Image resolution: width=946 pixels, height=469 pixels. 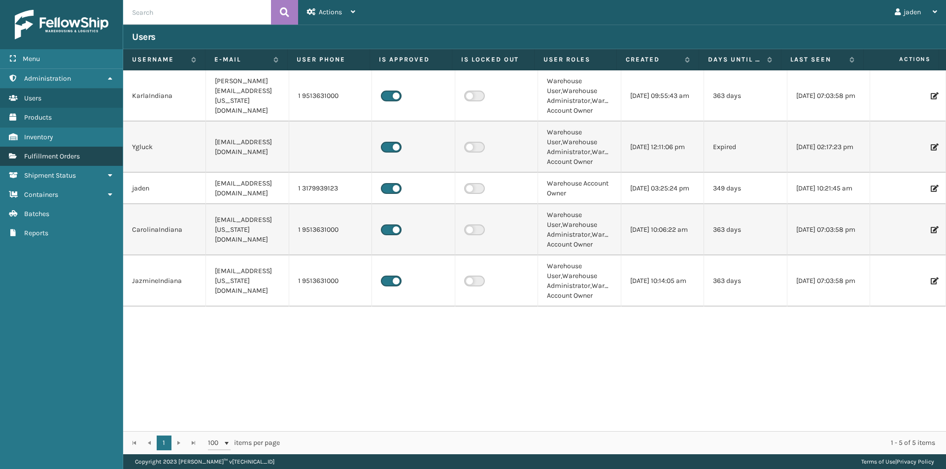 What do you see at coordinates (165, 96) in the screenshot?
I see `td: KarlaIndiana` at bounding box center [165, 96].